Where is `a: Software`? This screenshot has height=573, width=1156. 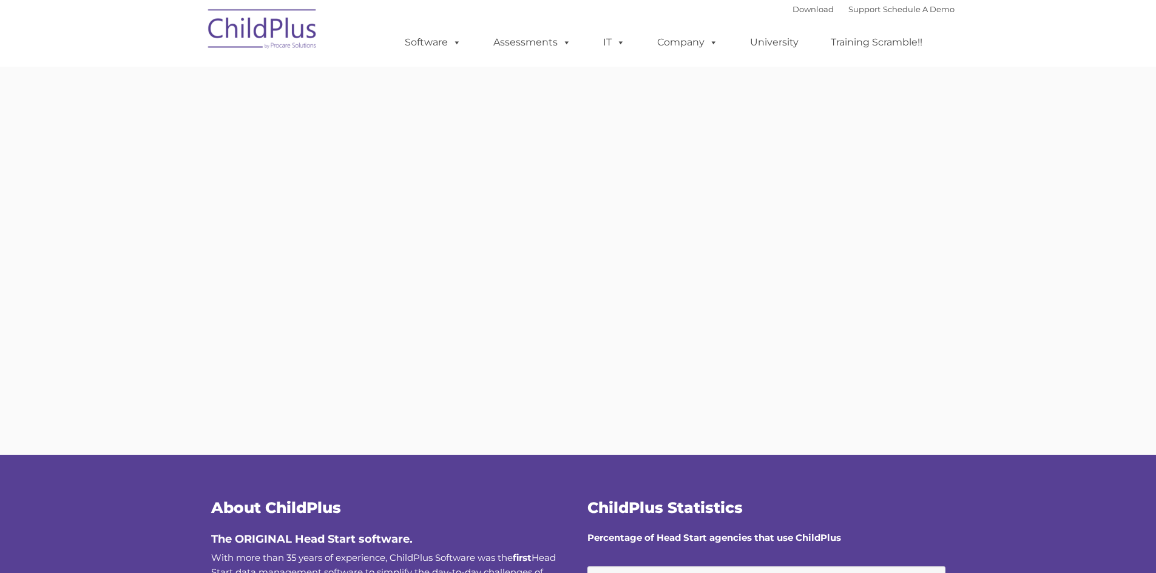 a: Software is located at coordinates (433, 42).